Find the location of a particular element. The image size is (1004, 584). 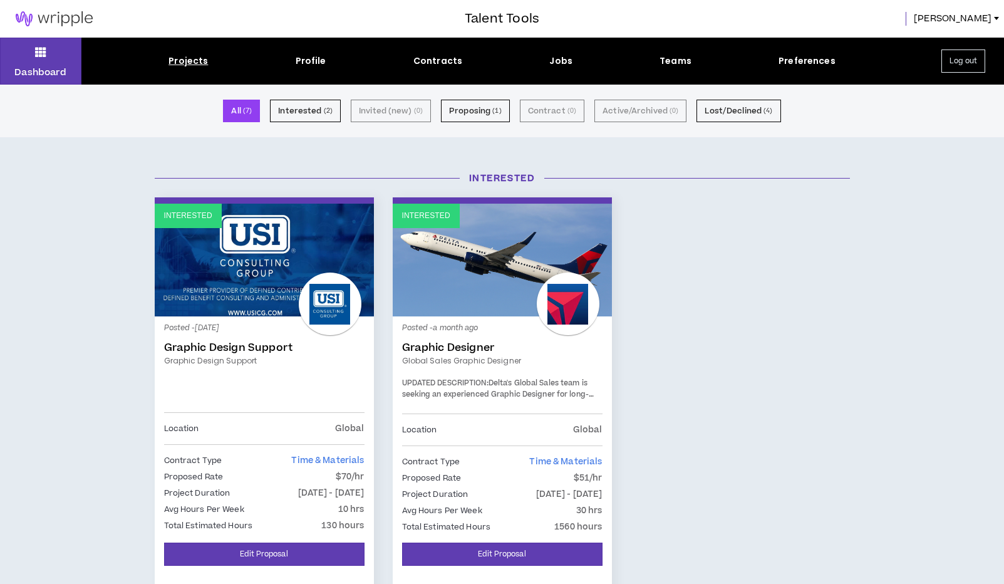

small: ( 4 ) is located at coordinates (768, 111).